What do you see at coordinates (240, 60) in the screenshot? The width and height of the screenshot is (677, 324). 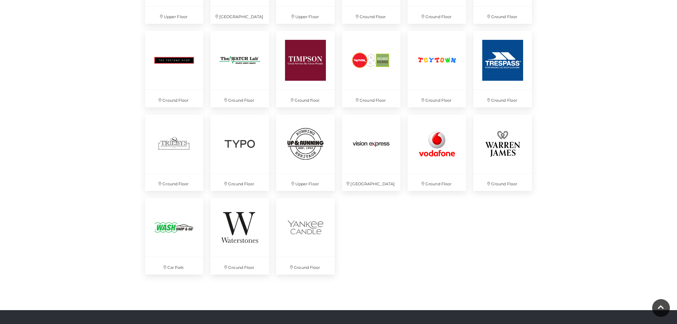 I see `img: The Watch Lab at Festival Place, Basingstoke.` at bounding box center [240, 60].